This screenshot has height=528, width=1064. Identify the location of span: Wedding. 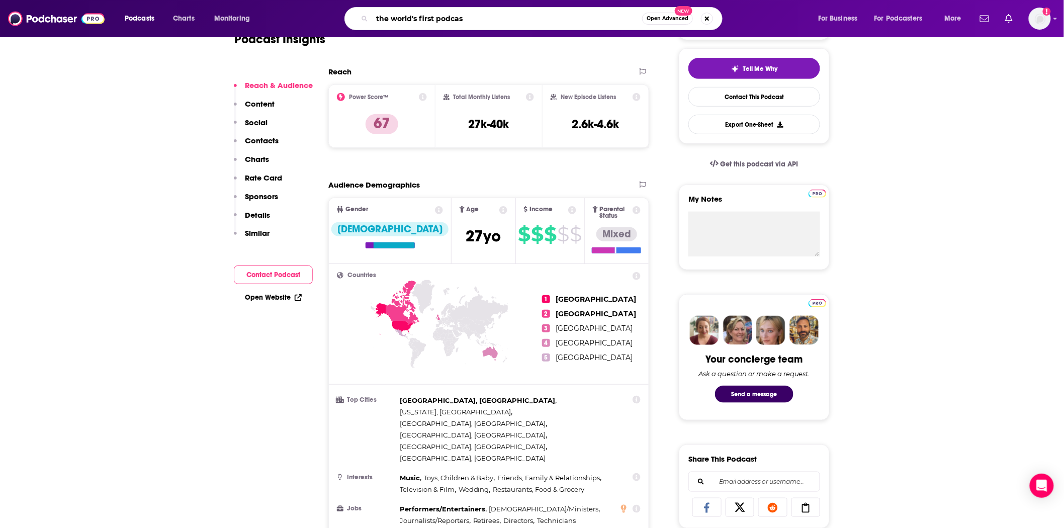
(474, 489).